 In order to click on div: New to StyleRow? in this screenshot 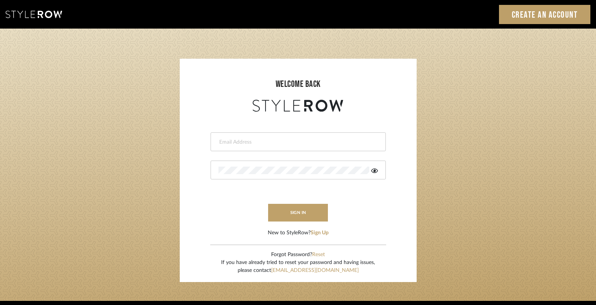, I will do `click(298, 233)`.